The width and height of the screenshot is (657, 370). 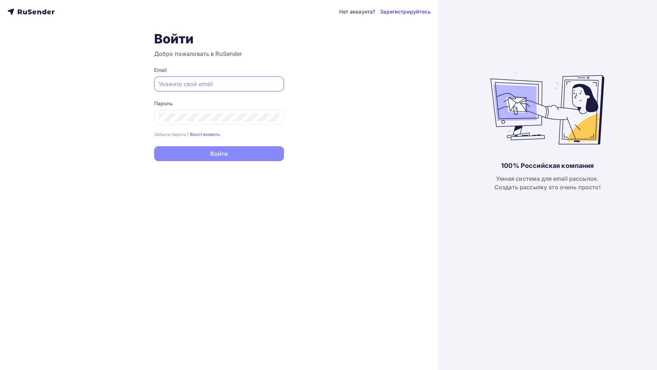 What do you see at coordinates (357, 12) in the screenshot?
I see `div: Нет аккаунта?` at bounding box center [357, 12].